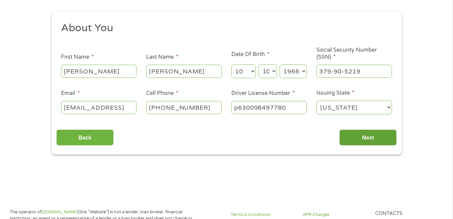 The width and height of the screenshot is (453, 219). What do you see at coordinates (224, 28) in the screenshot?
I see `h2: About You` at bounding box center [224, 28].